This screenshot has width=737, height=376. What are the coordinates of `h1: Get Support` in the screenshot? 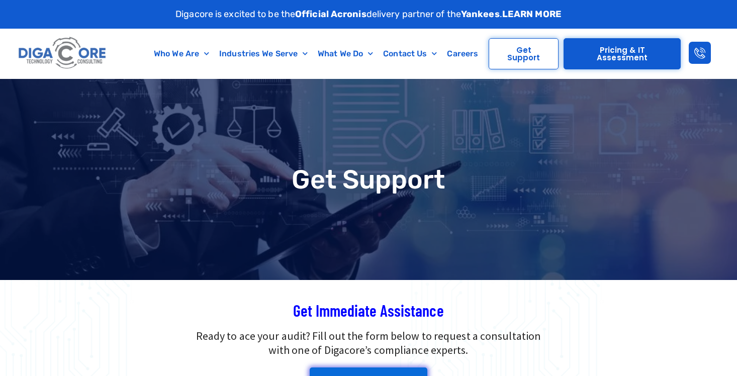 It's located at (369, 179).